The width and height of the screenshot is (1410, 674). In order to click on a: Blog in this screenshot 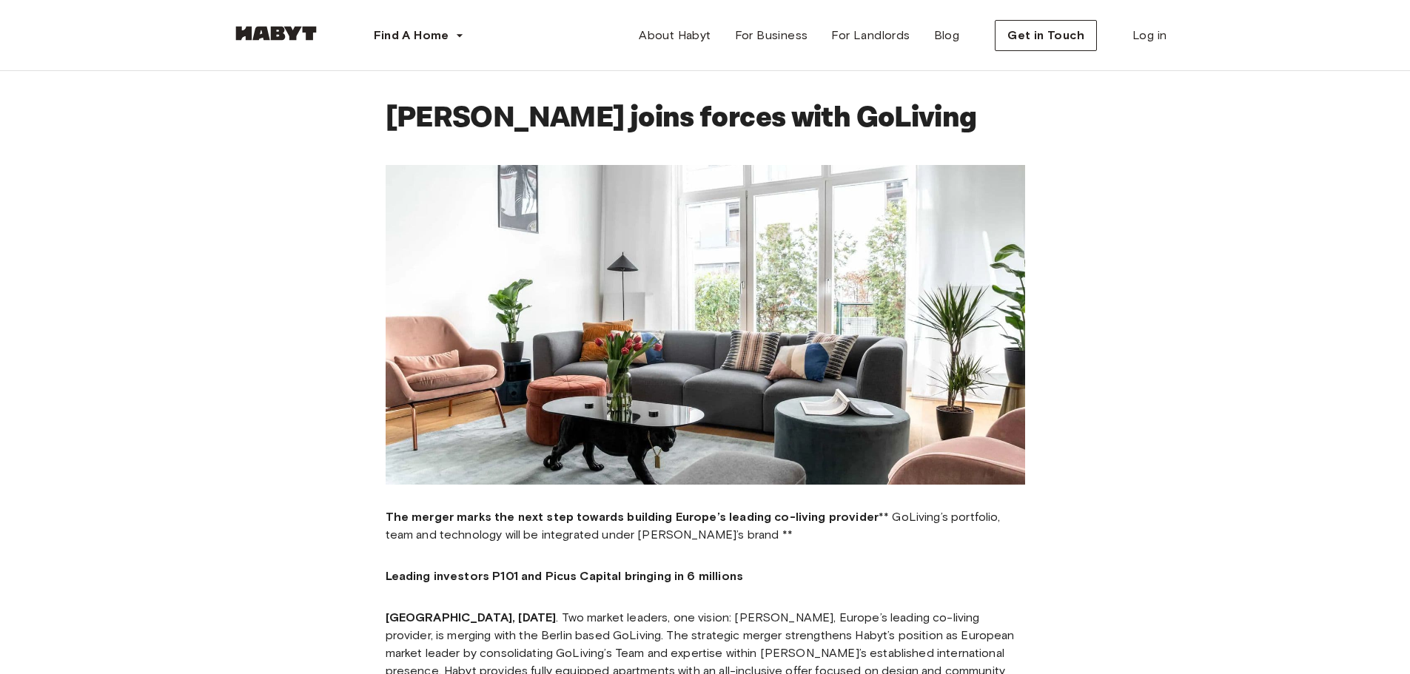, I will do `click(947, 36)`.